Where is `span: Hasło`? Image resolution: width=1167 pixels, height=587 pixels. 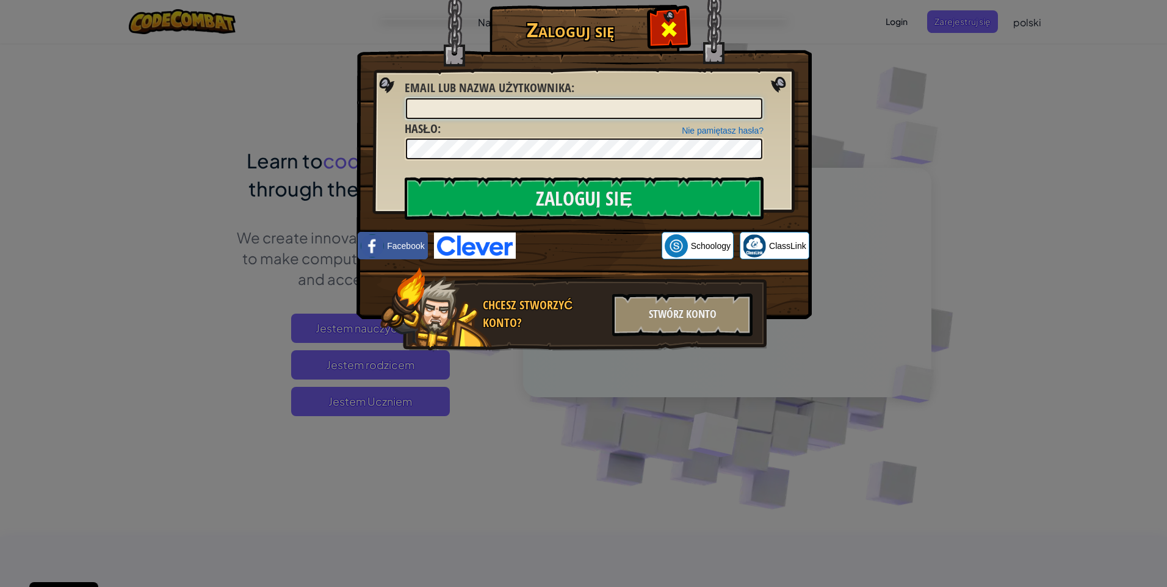
span: Hasło is located at coordinates (421, 128).